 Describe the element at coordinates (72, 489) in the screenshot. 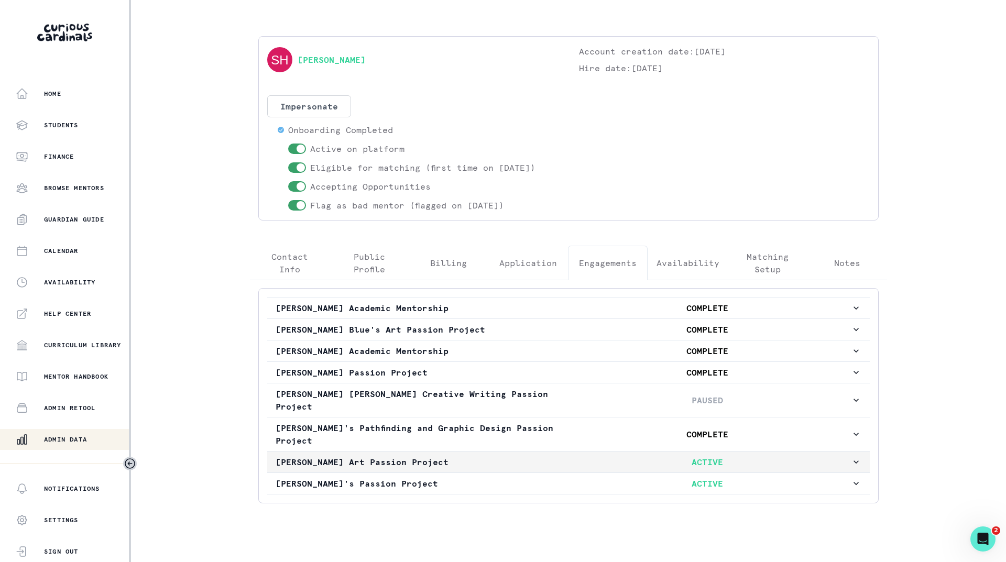

I see `p: Notifications` at that location.